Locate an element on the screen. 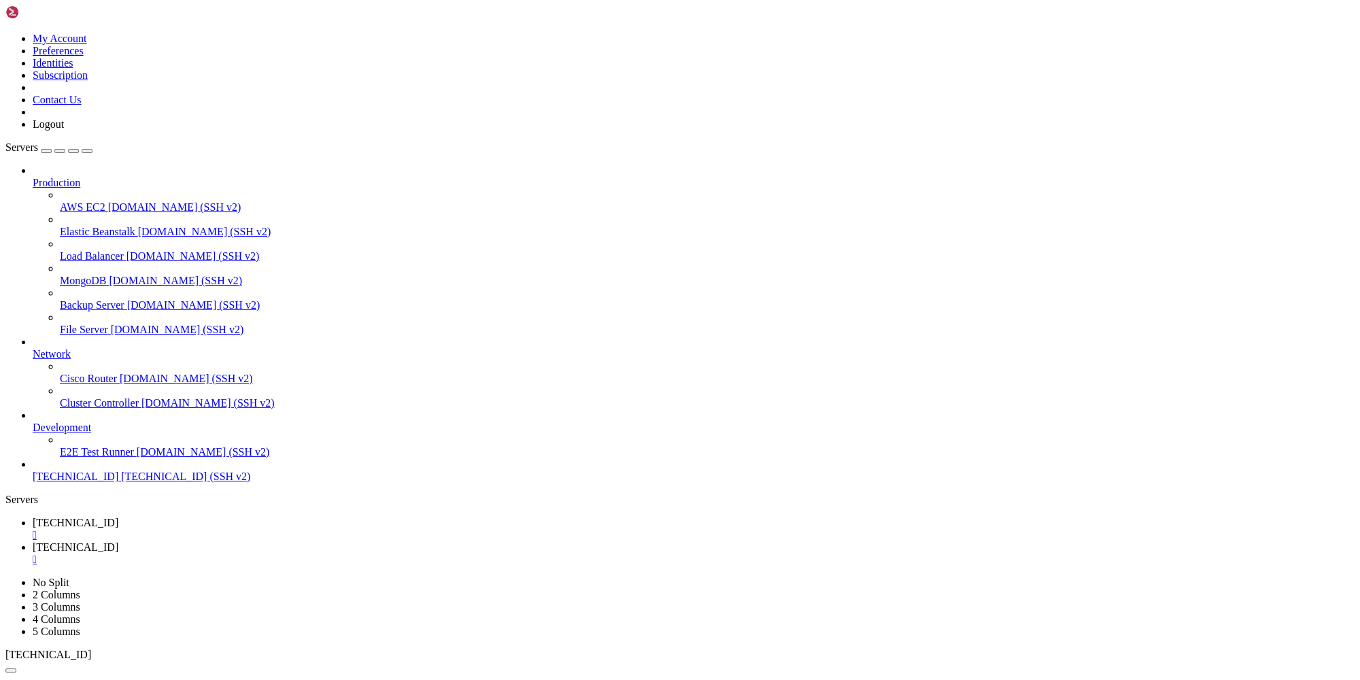 The image size is (1360, 680). a: 5 Columns is located at coordinates (56, 631).